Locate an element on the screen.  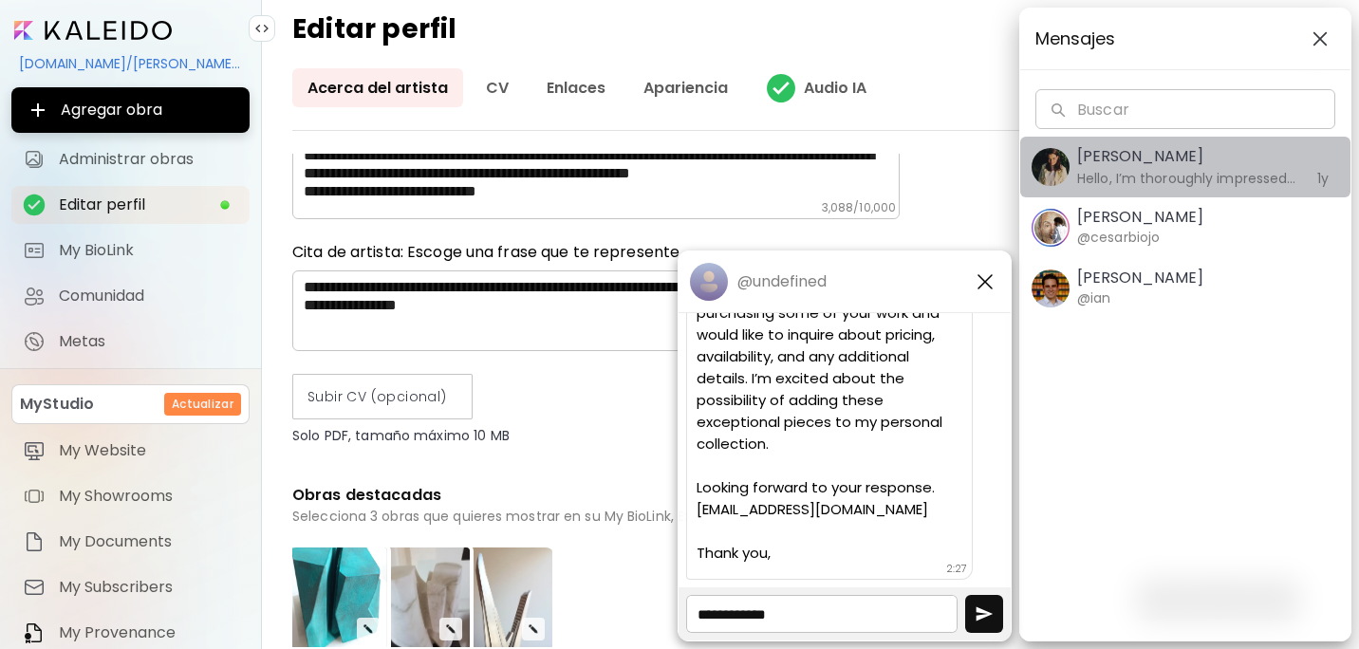
span: Mensajes is located at coordinates (1163, 39).